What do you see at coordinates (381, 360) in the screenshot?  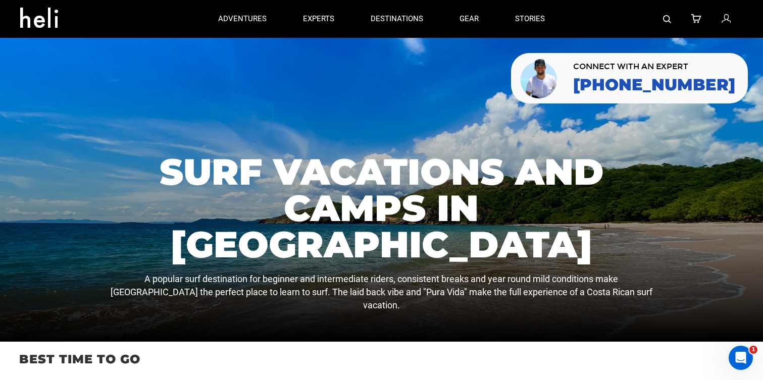 I see `p: Best time to go` at bounding box center [381, 360].